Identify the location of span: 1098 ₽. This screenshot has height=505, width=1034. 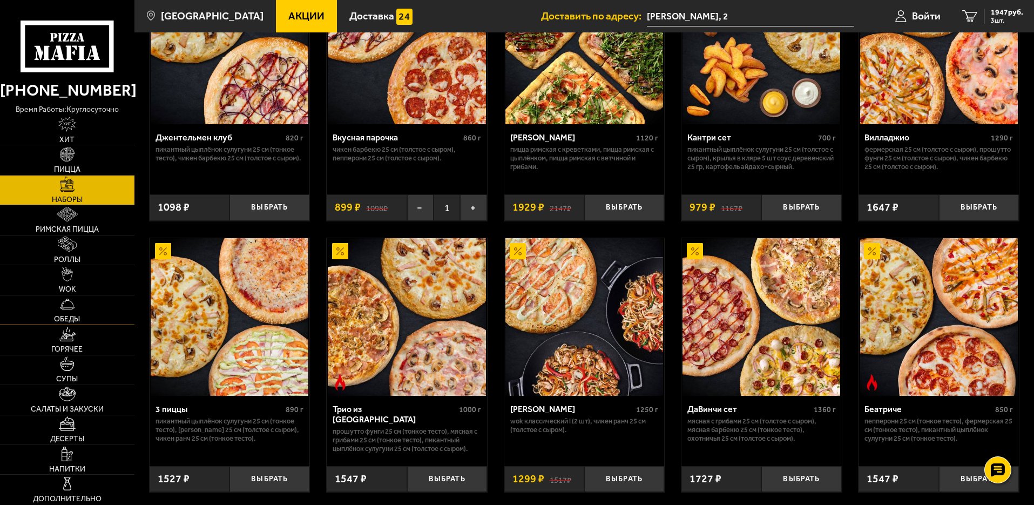
(173, 207).